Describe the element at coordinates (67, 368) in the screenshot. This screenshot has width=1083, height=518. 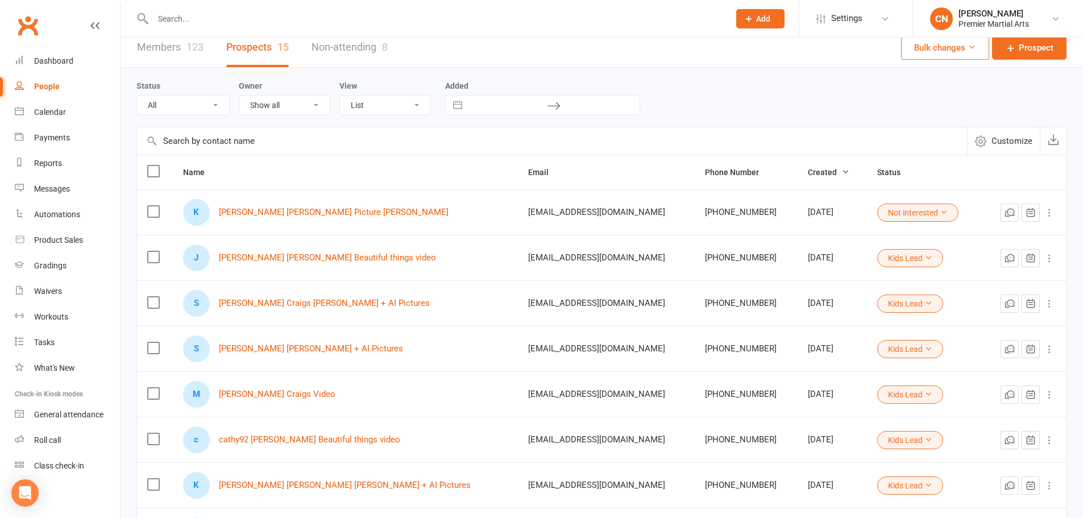
I see `a: What's New` at that location.